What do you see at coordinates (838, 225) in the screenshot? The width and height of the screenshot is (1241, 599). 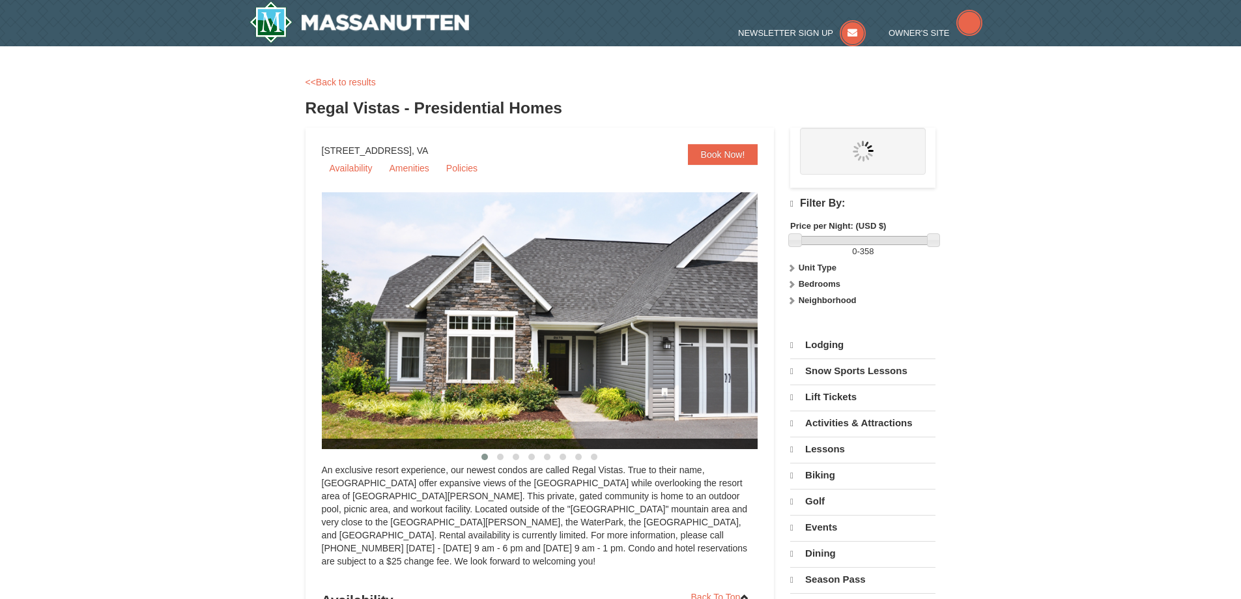 I see `strong: Price per Night: (USD $)` at bounding box center [838, 225].